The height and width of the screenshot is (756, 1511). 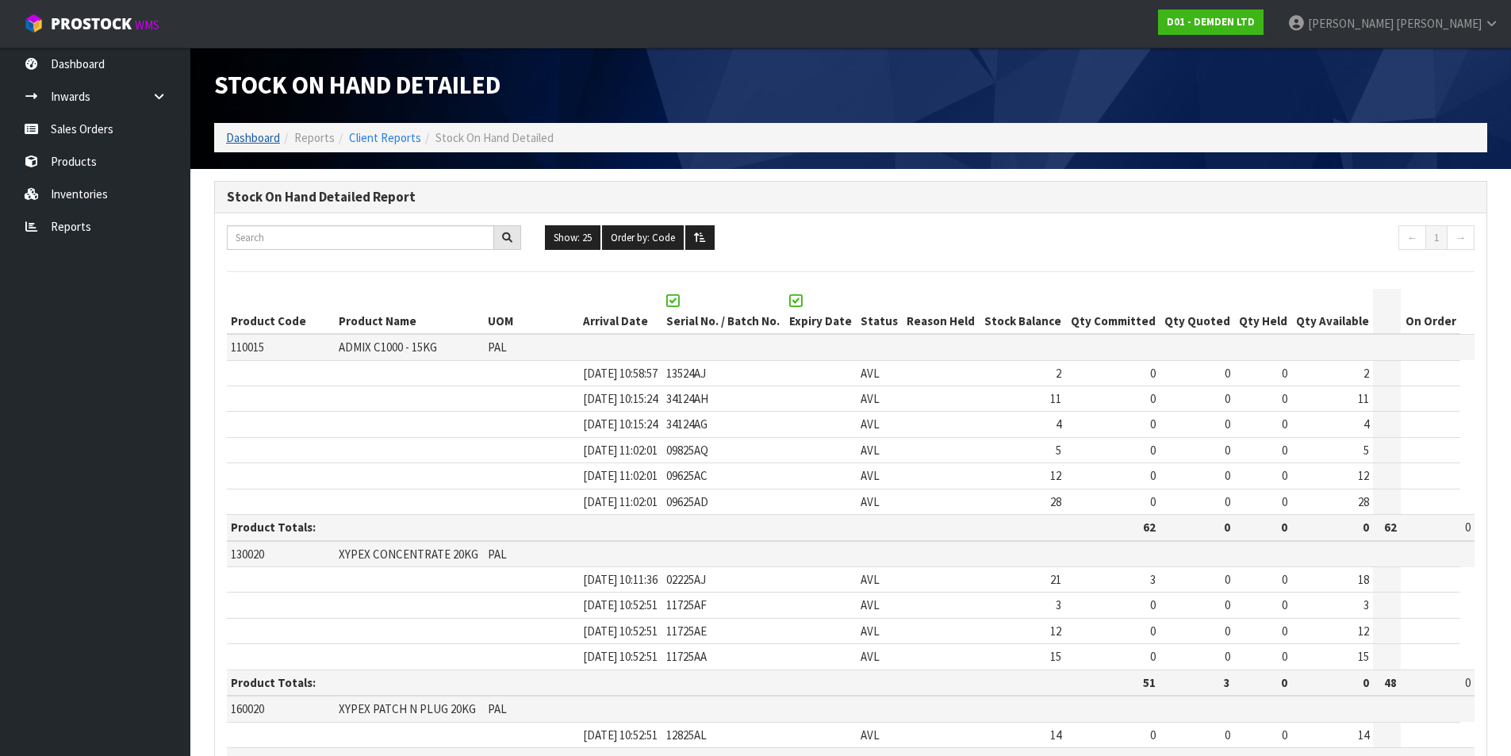 I want to click on span: 09825AQ, so click(x=687, y=450).